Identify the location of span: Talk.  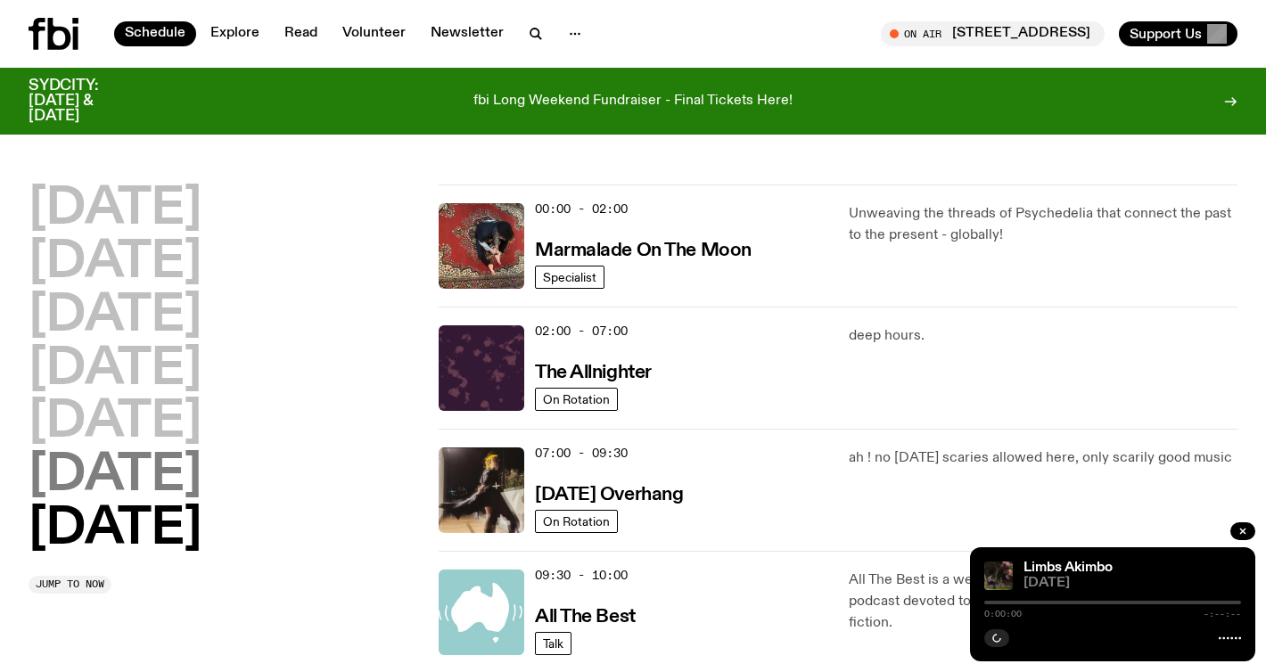
(553, 644).